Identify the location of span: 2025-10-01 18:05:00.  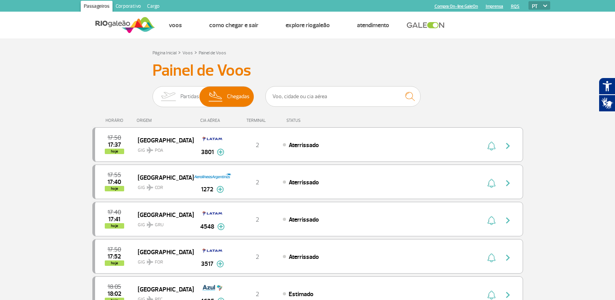
(114, 287).